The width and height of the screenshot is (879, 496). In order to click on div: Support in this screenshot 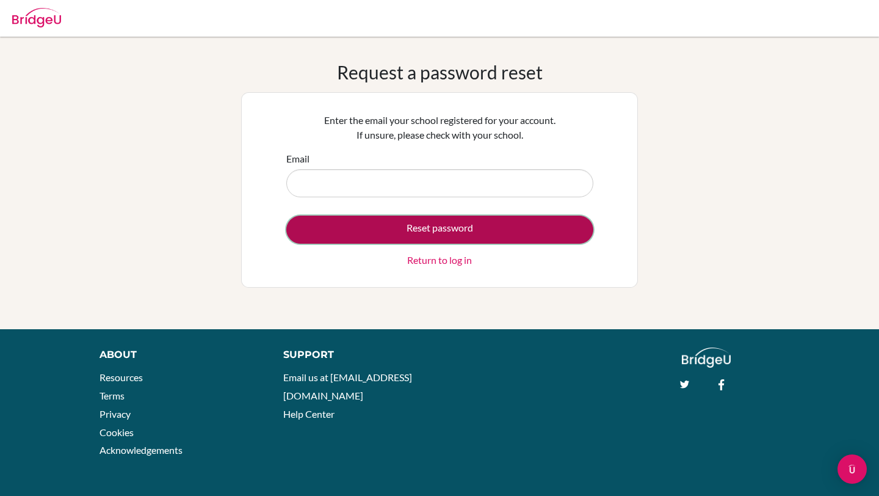, I will do `click(355, 355)`.